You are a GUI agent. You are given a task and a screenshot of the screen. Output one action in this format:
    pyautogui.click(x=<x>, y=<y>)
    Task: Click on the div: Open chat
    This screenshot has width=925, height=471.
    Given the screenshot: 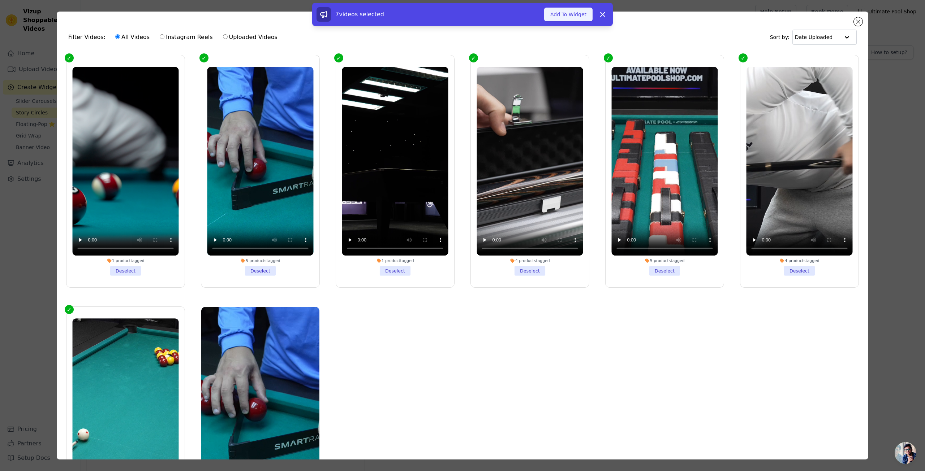 What is the action you would take?
    pyautogui.click(x=905, y=453)
    